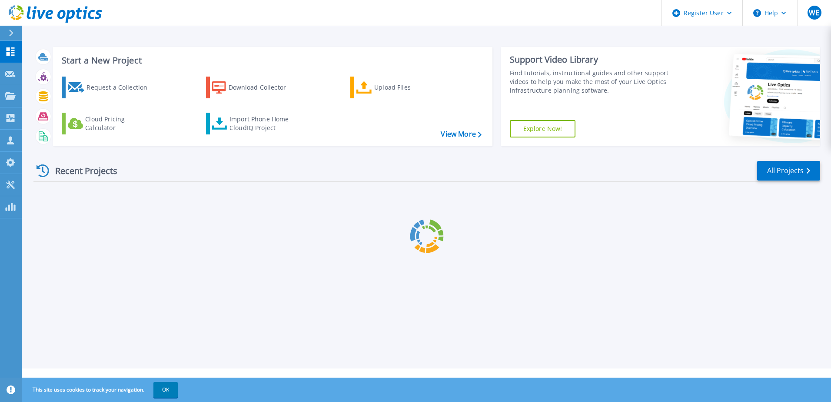  Describe the element at coordinates (789, 170) in the screenshot. I see `a: All Projects` at that location.